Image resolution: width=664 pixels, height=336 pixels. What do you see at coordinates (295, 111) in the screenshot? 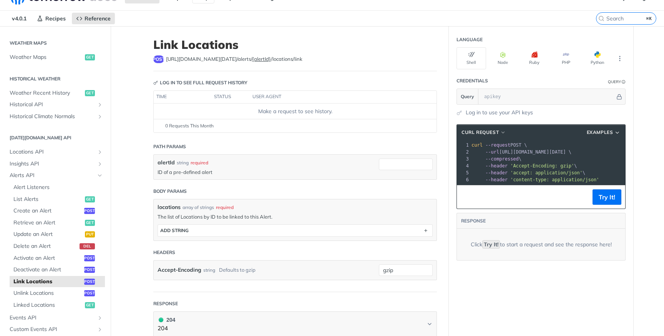
I see `div: Make a request to see history.` at bounding box center [295, 111].